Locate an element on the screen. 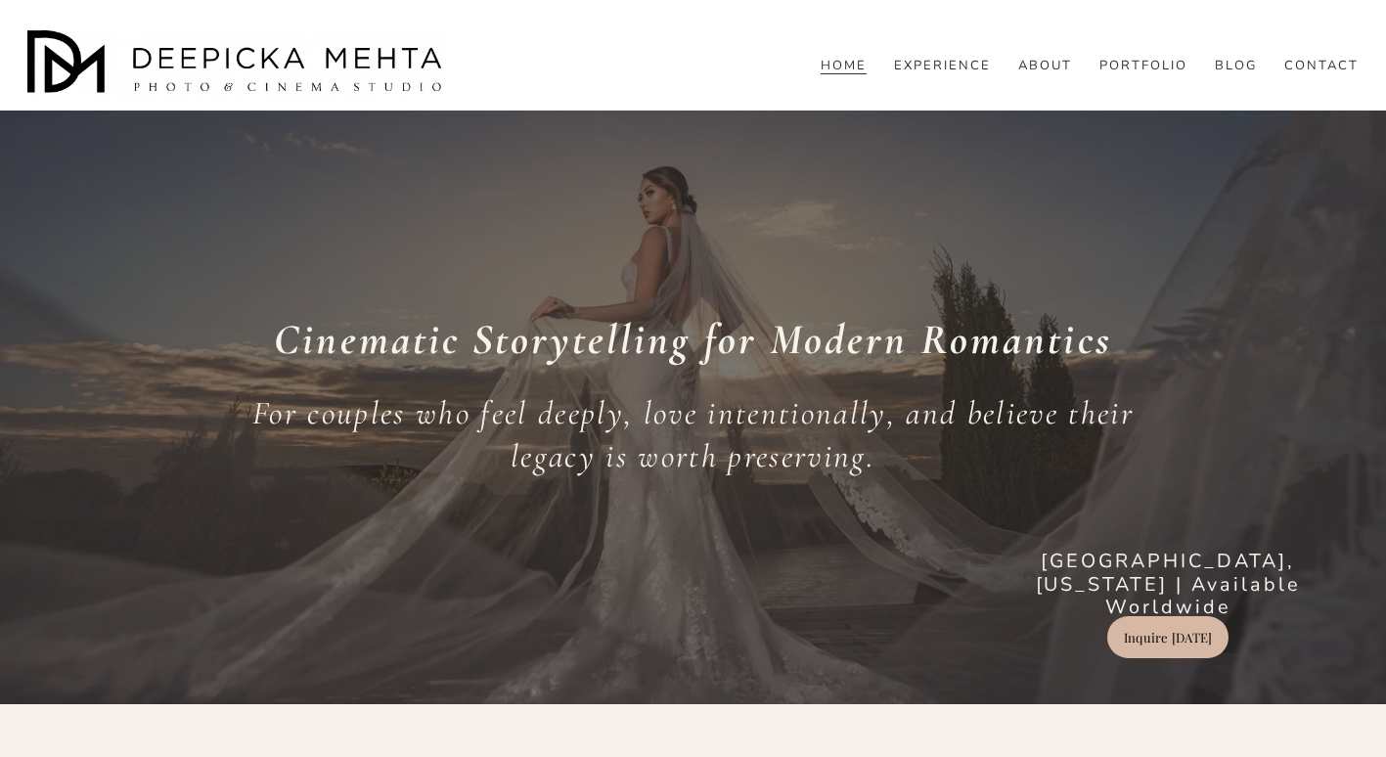 This screenshot has width=1386, height=757. img: Austin Wedding Photographer - Deepicka Mehta Photography &amp; Cinematography is located at coordinates (238, 65).